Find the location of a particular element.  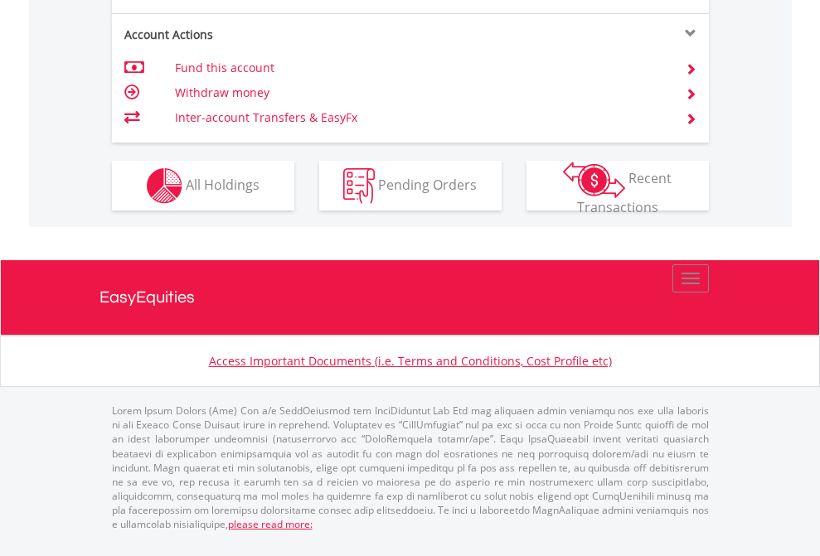

span: All Holdings is located at coordinates (222, 184).